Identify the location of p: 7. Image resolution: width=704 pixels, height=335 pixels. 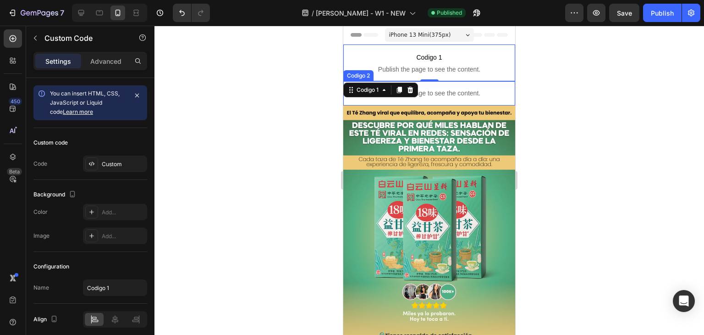
(62, 13).